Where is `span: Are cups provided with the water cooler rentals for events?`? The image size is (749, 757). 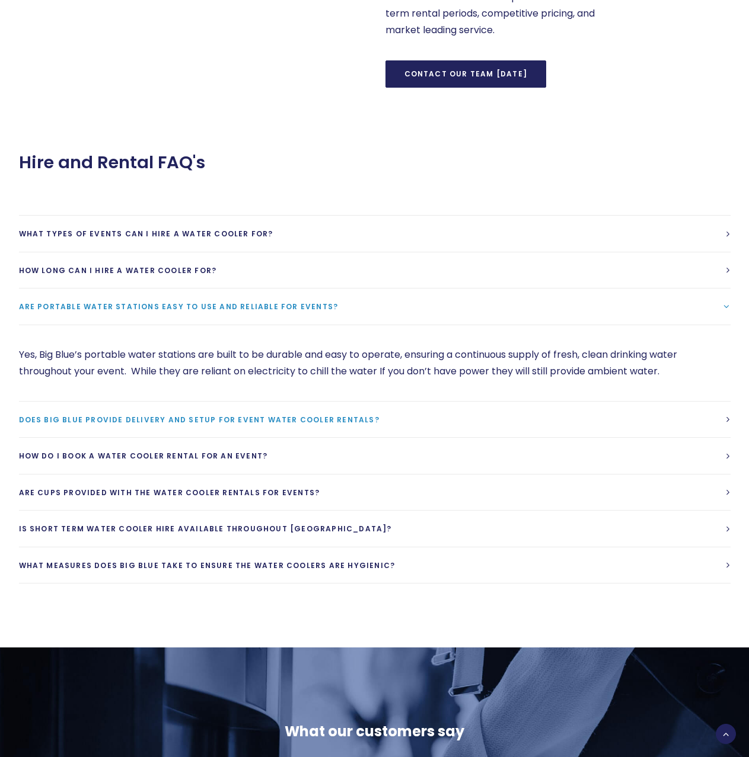
span: Are cups provided with the water cooler rentals for events? is located at coordinates (170, 493).